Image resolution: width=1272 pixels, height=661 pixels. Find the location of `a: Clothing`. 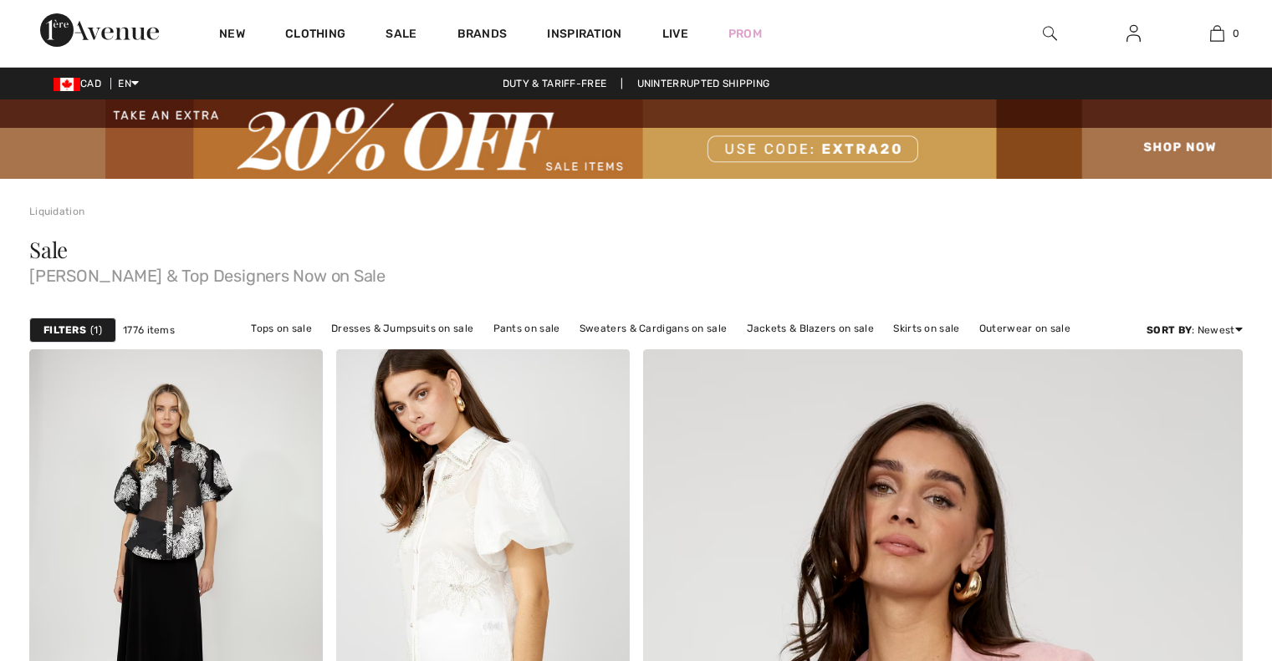

a: Clothing is located at coordinates (315, 35).